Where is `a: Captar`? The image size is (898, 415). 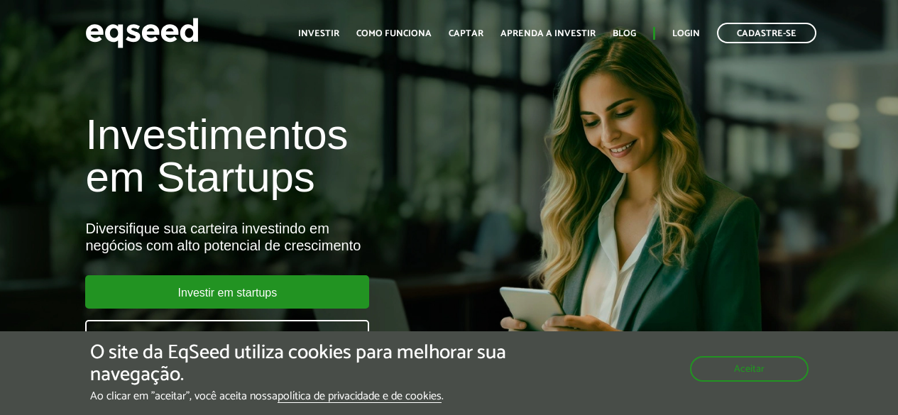 a: Captar is located at coordinates (466, 33).